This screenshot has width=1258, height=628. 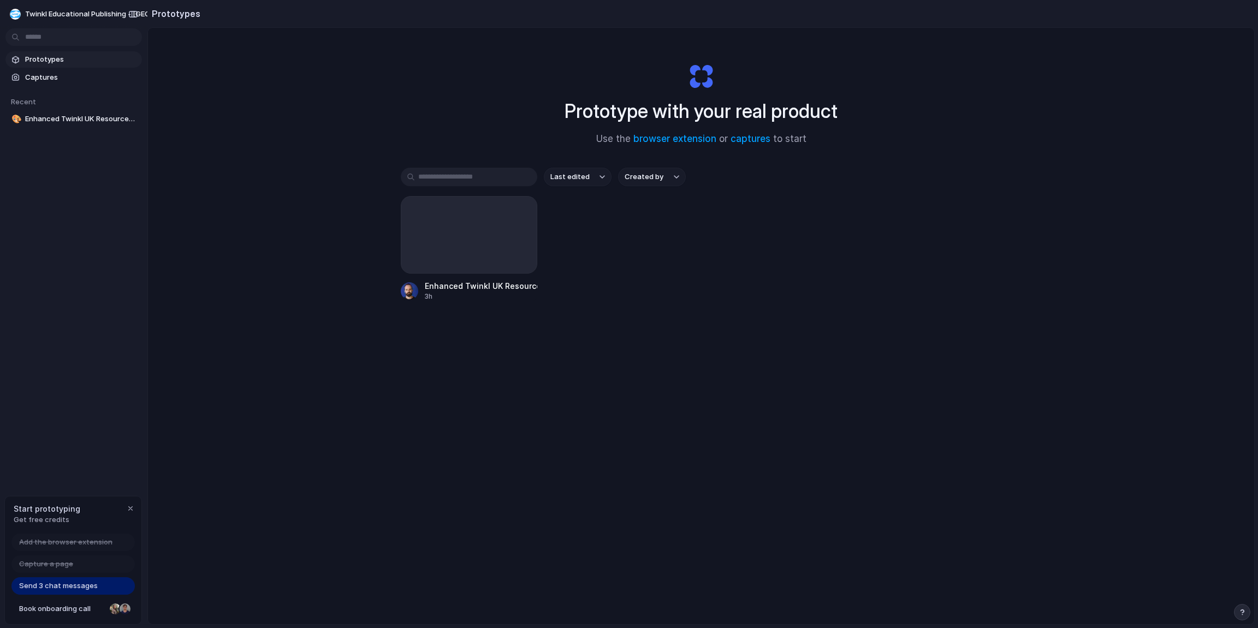 What do you see at coordinates (74, 60) in the screenshot?
I see `a: Prototypes` at bounding box center [74, 60].